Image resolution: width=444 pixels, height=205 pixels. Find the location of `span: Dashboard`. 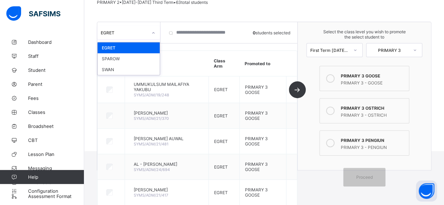

span: Dashboard is located at coordinates (56, 42).